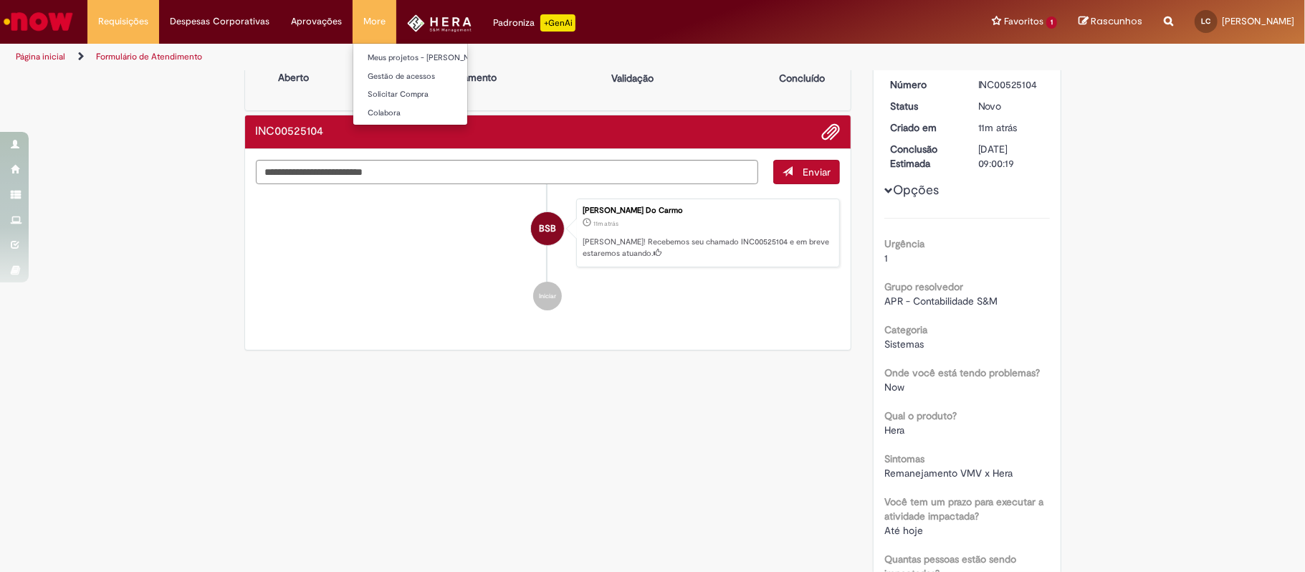 Image resolution: width=1305 pixels, height=572 pixels. I want to click on button: Adicionar anexos, so click(831, 132).